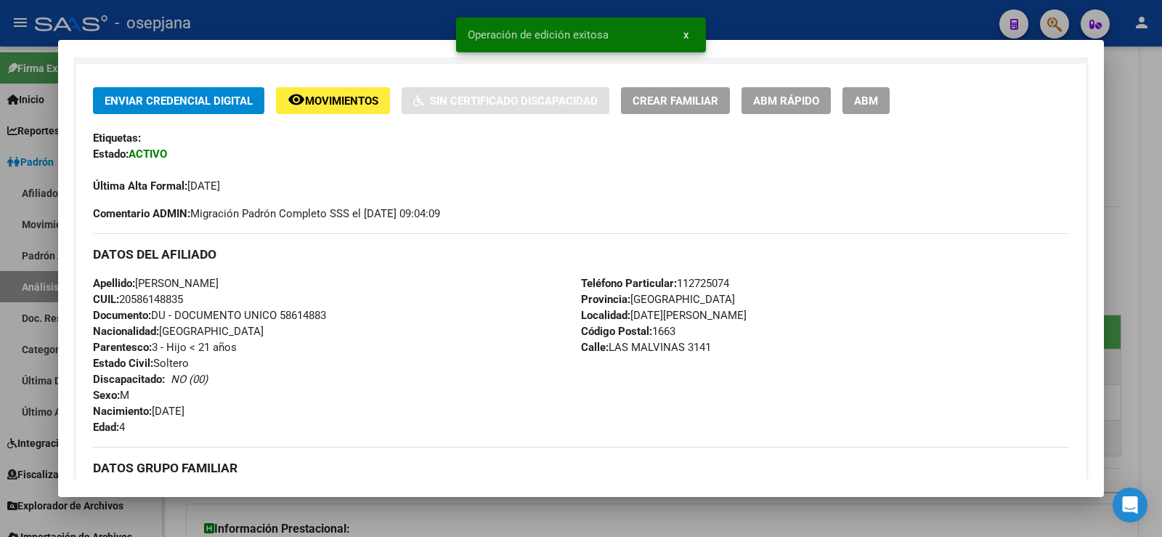 This screenshot has height=537, width=1162. I want to click on strong: Comentario ADMIN:, so click(142, 214).